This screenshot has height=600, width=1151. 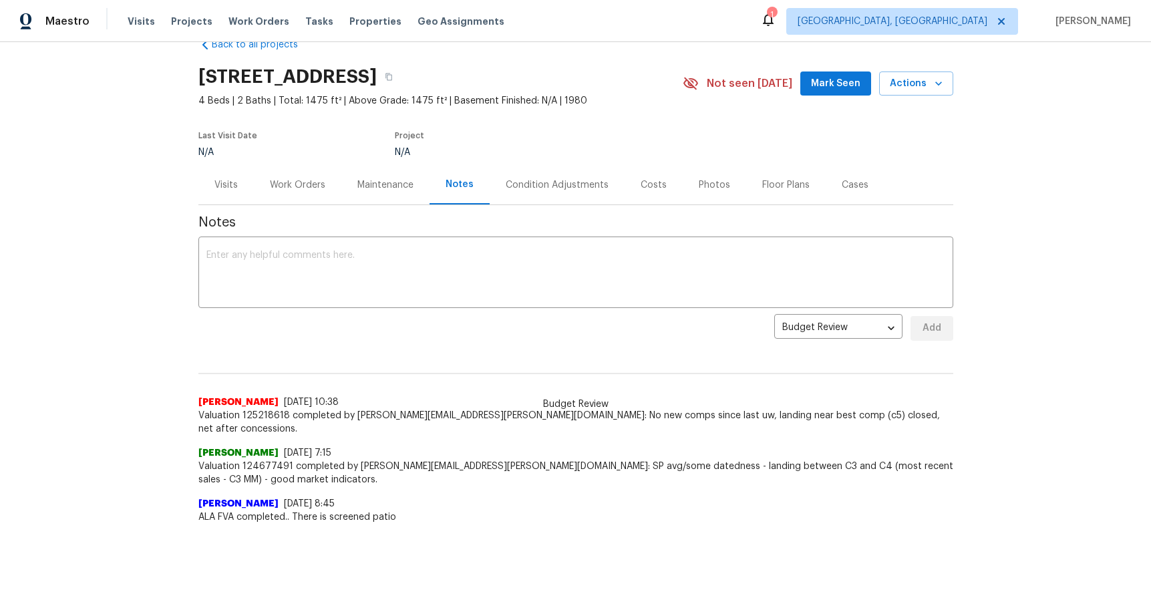 I want to click on span: Maestro, so click(x=67, y=21).